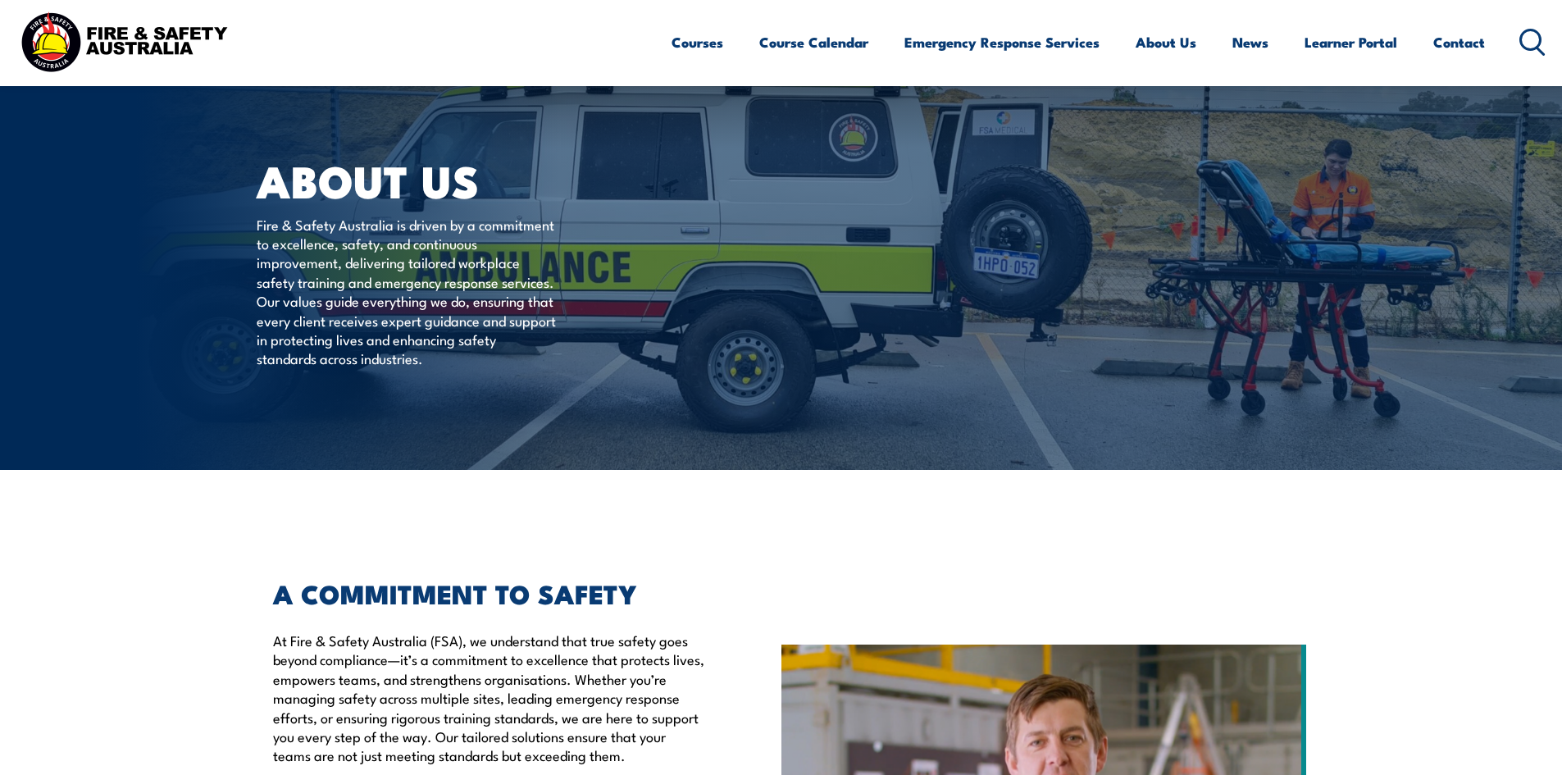 This screenshot has height=775, width=1562. Describe the element at coordinates (1166, 42) in the screenshot. I see `a: About Us` at that location.